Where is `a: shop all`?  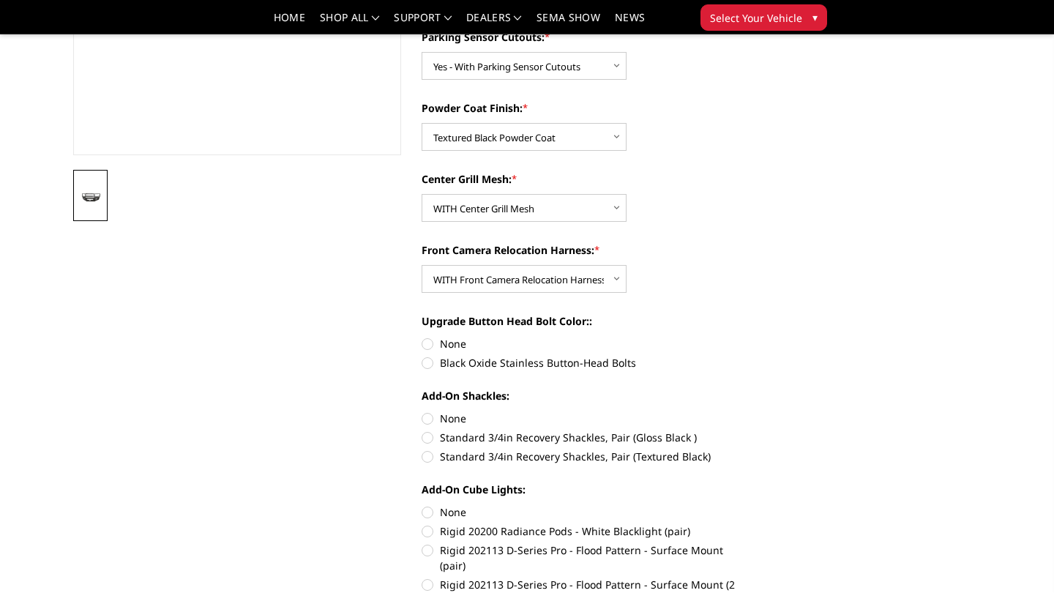
a: shop all is located at coordinates (349, 23).